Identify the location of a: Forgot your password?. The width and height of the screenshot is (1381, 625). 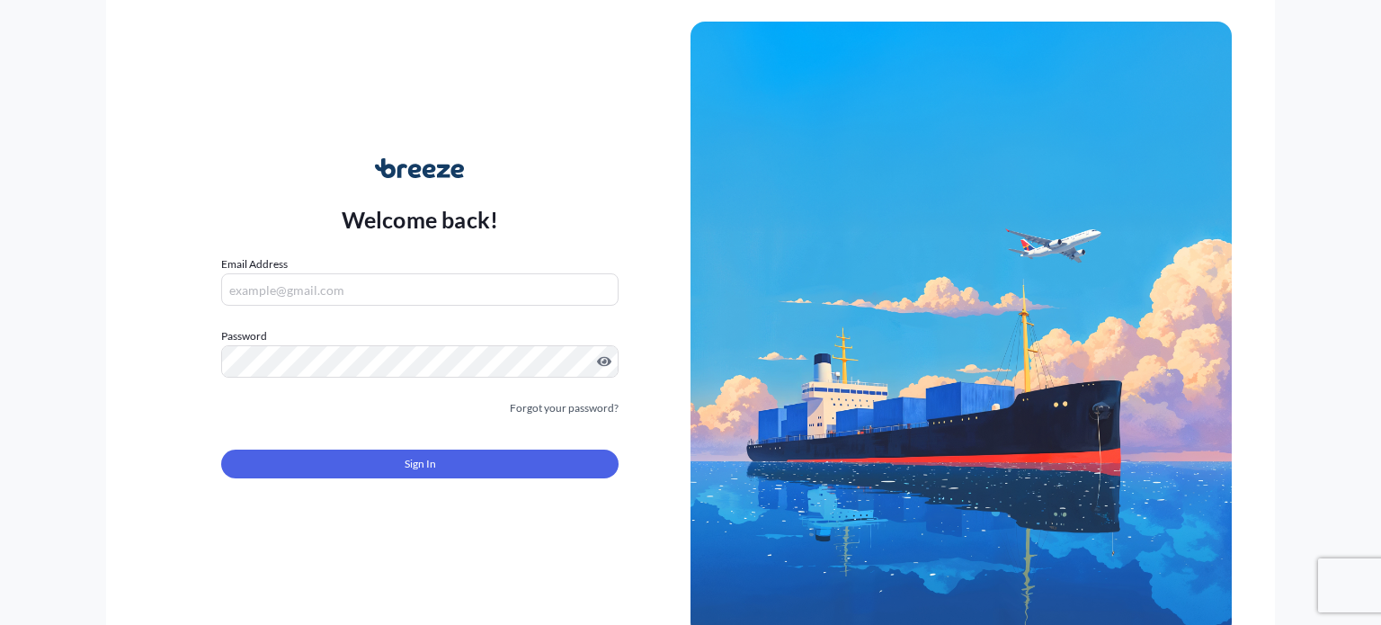
(564, 408).